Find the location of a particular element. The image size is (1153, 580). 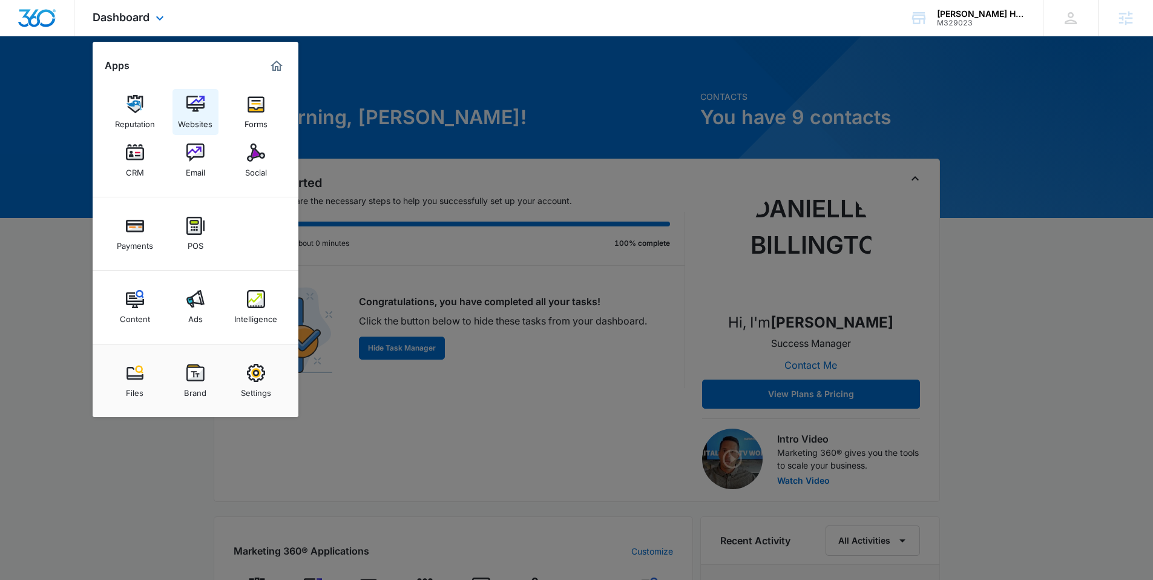

a: Content is located at coordinates (135, 307).